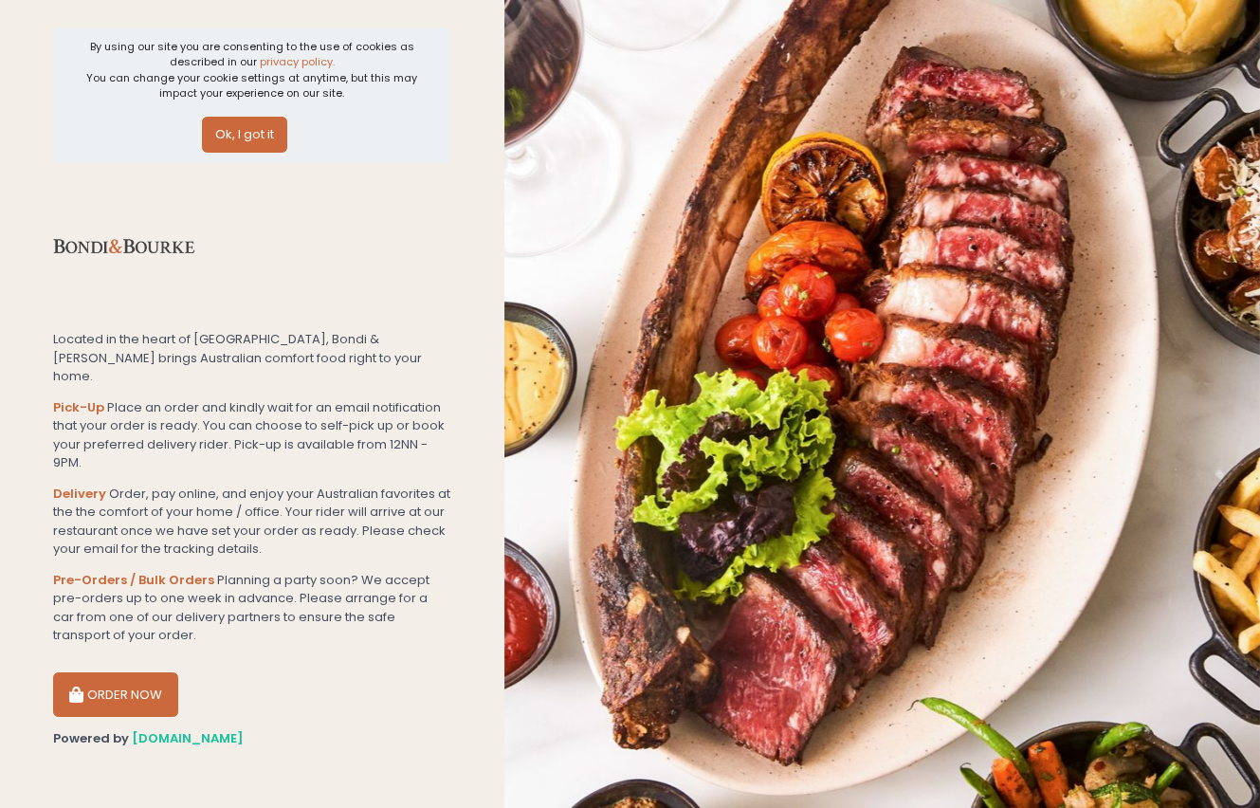 The width and height of the screenshot is (1260, 808). I want to click on div: Planning a party soon? We accept pre-orders up to one week in advance. Please arrange for a car f..., so click(252, 608).